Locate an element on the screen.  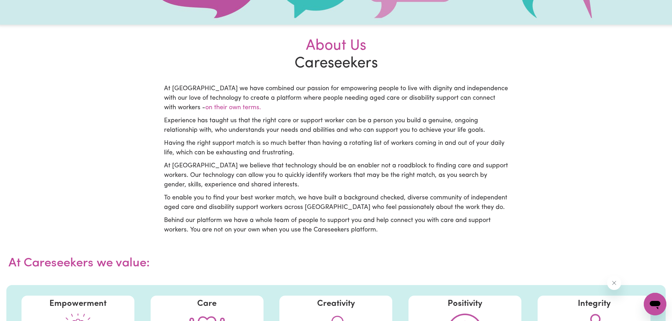
p: Experience has taught us that the right care or support worker can be a person you build a genuin... is located at coordinates (336, 126).